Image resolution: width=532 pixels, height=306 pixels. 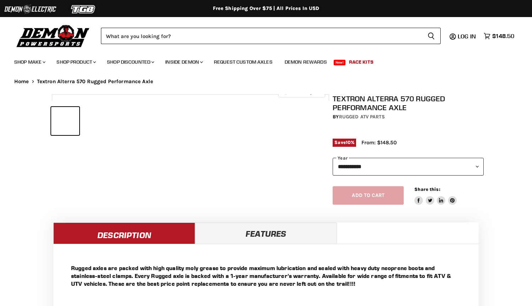 What do you see at coordinates (22, 81) in the screenshot?
I see `a: Home` at bounding box center [22, 81].